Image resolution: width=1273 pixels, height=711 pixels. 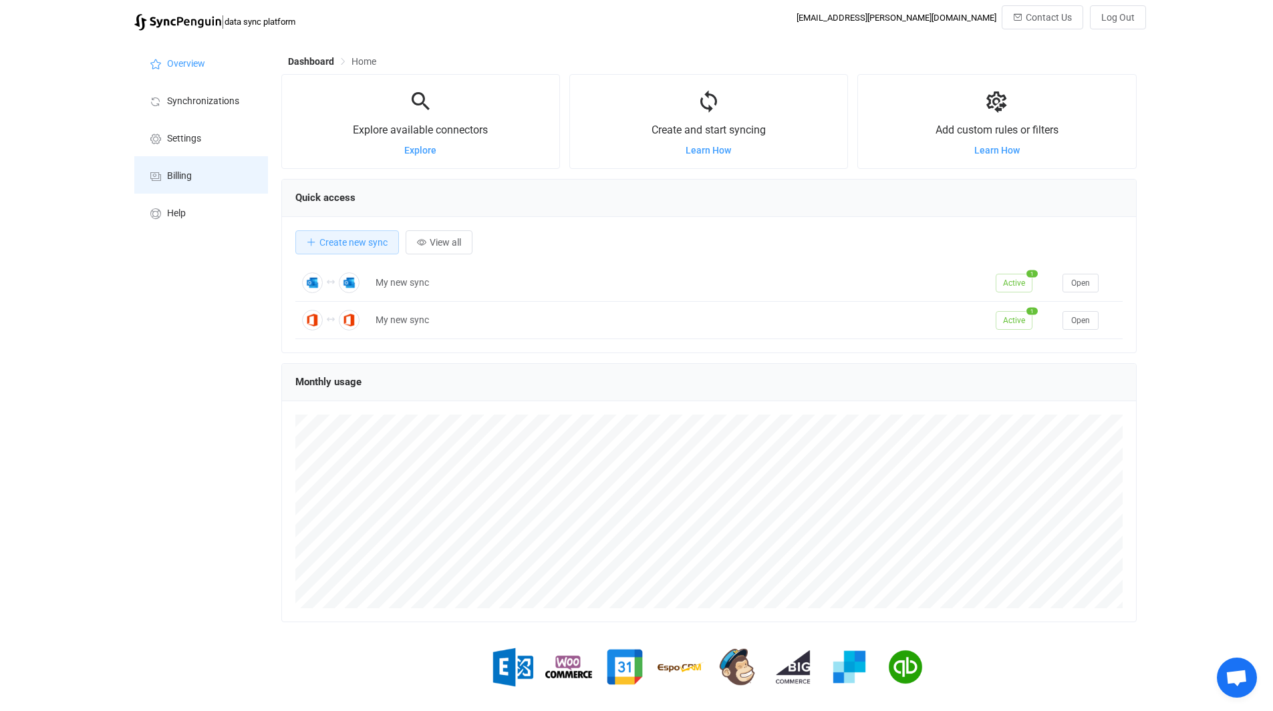 What do you see at coordinates (997, 130) in the screenshot?
I see `span: Add custom rules or filters` at bounding box center [997, 130].